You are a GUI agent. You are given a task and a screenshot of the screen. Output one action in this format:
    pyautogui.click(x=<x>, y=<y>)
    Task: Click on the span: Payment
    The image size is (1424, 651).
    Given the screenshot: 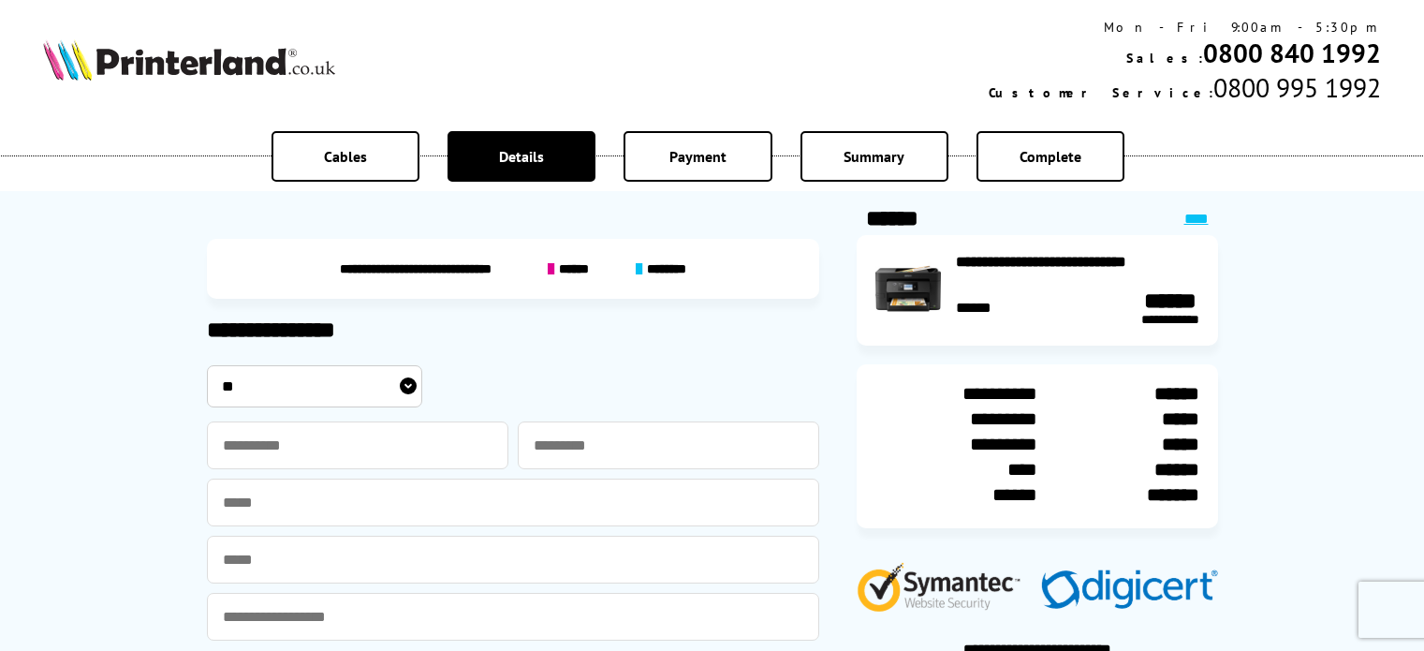 What is the action you would take?
    pyautogui.click(x=697, y=156)
    